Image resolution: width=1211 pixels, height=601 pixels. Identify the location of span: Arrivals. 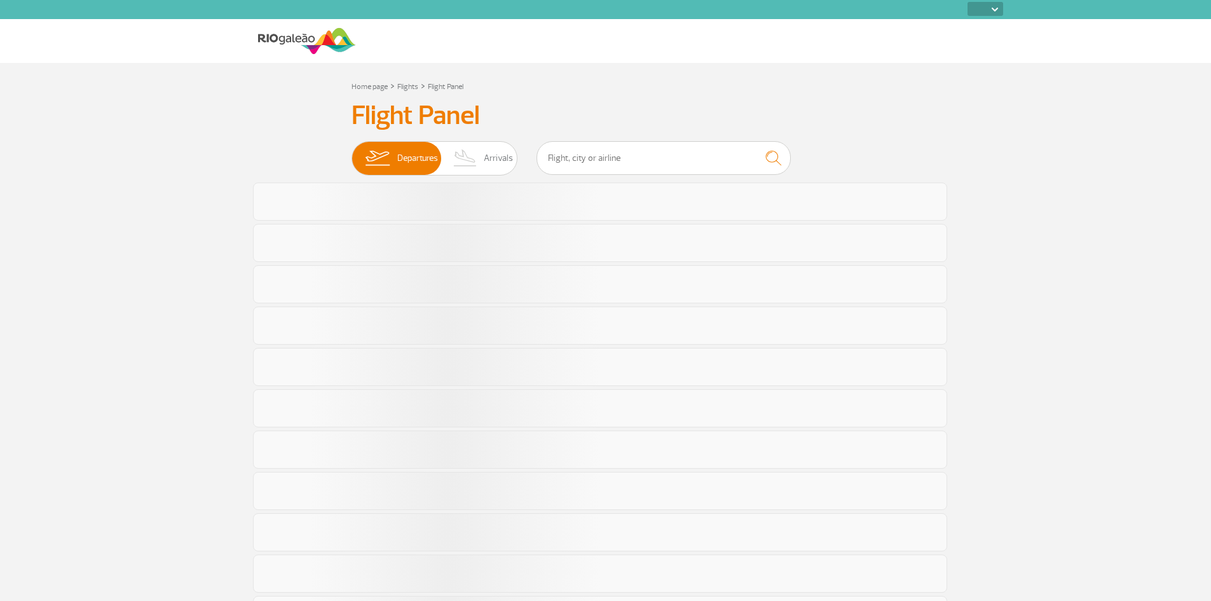
(499, 158).